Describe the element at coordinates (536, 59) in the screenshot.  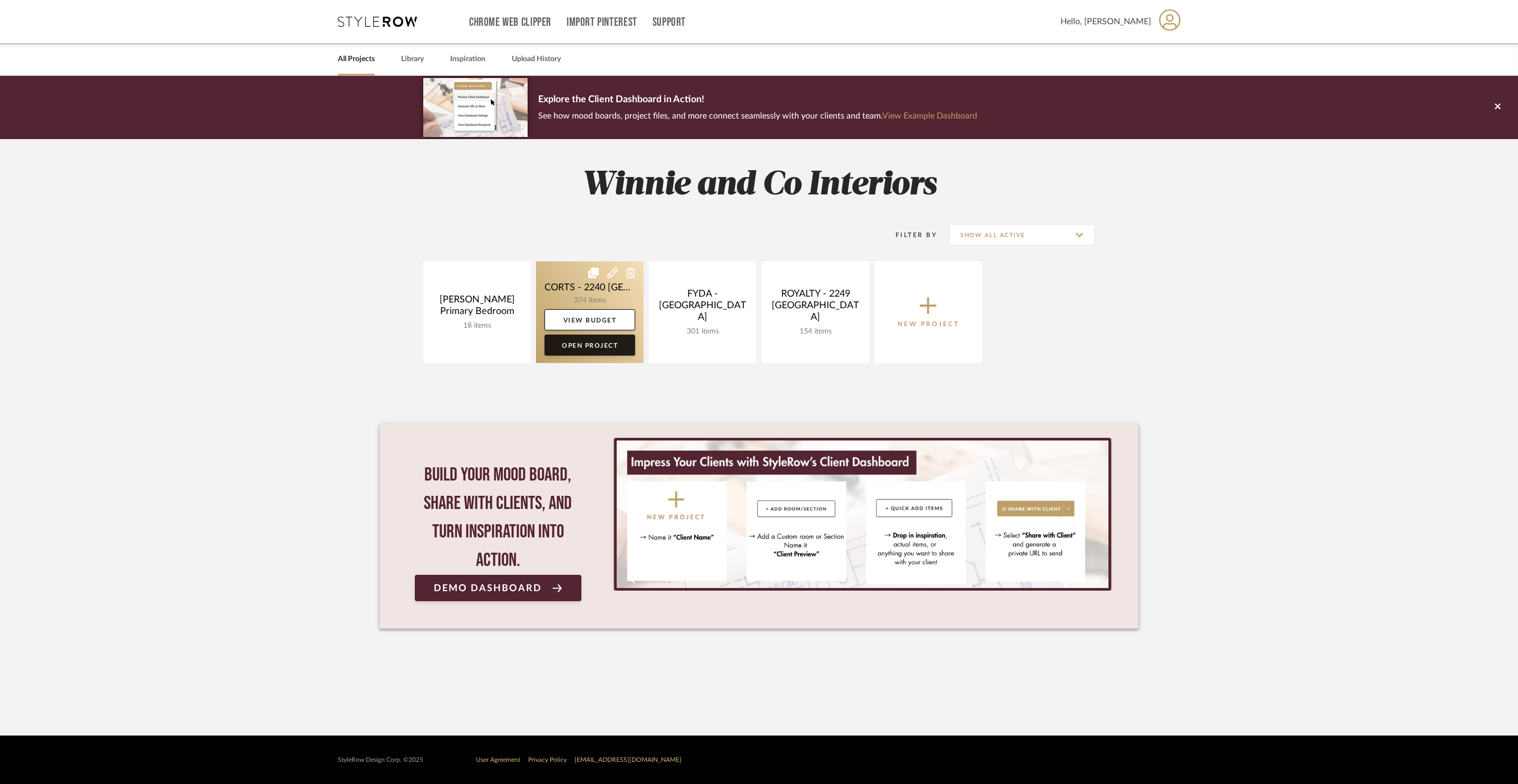
I see `a: Upload History` at that location.